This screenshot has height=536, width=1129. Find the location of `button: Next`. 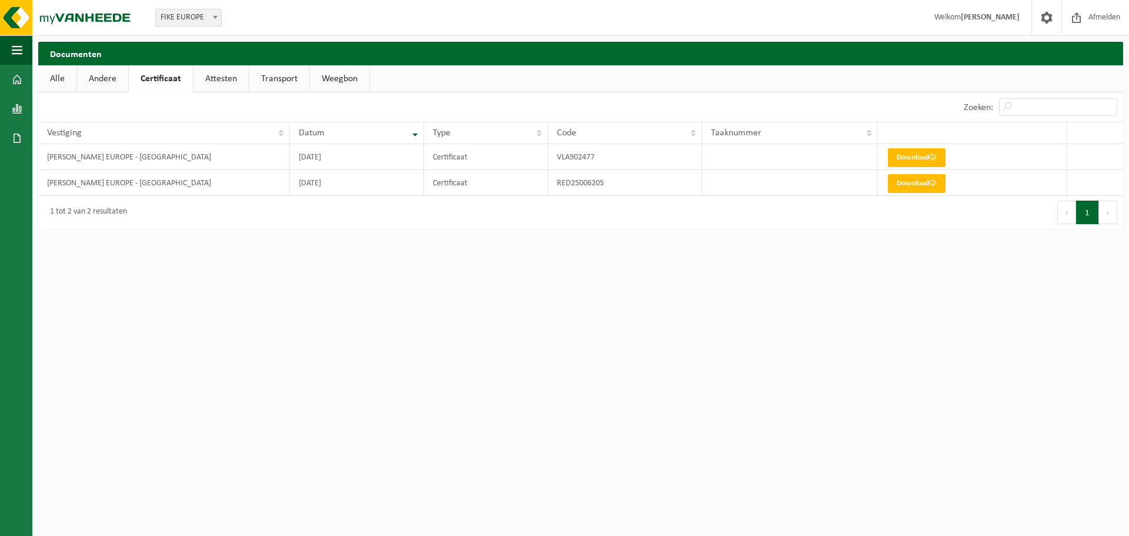

button: Next is located at coordinates (1108, 212).